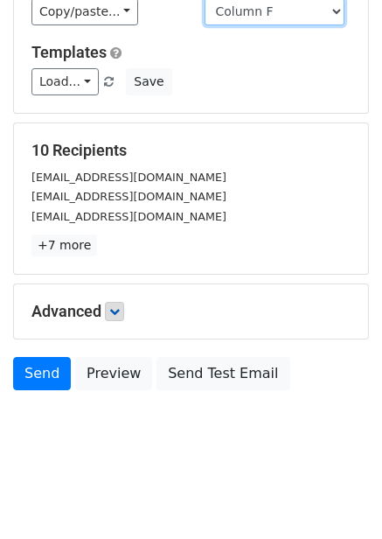 Image resolution: width=382 pixels, height=539 pixels. Describe the element at coordinates (338, 497) in the screenshot. I see `div: Chat Widget` at that location.